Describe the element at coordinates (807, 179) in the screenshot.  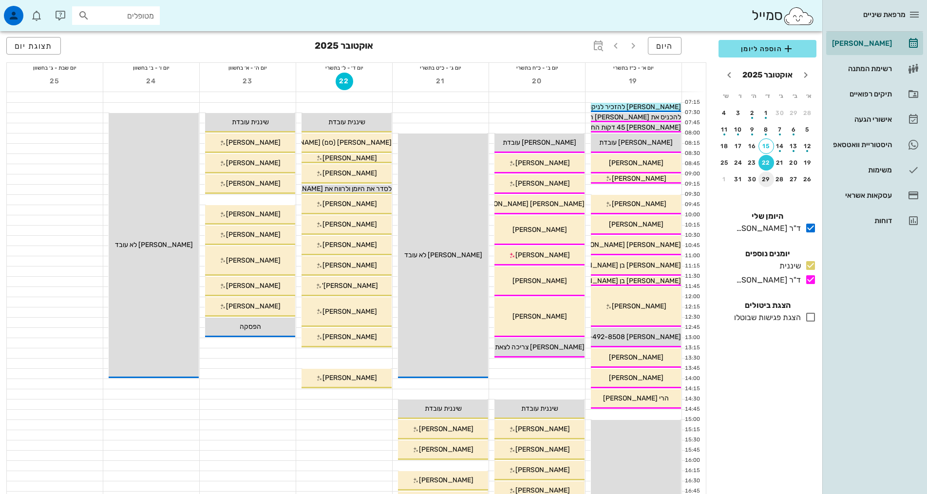
I see `button: 26` at that location.